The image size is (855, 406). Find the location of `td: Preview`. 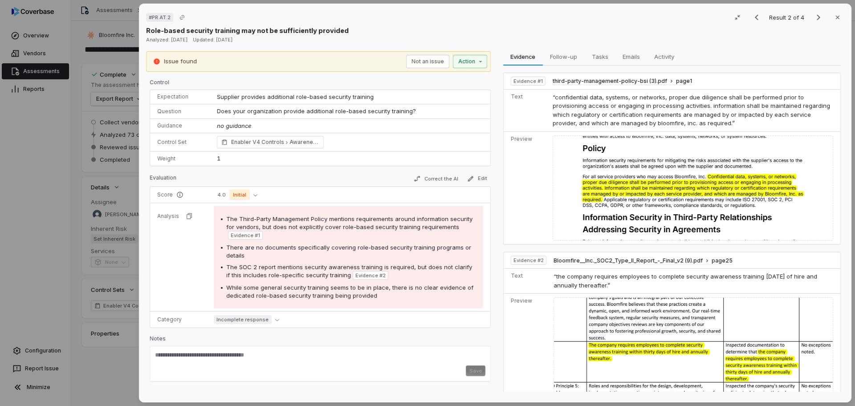

td: Preview is located at coordinates (526, 187).